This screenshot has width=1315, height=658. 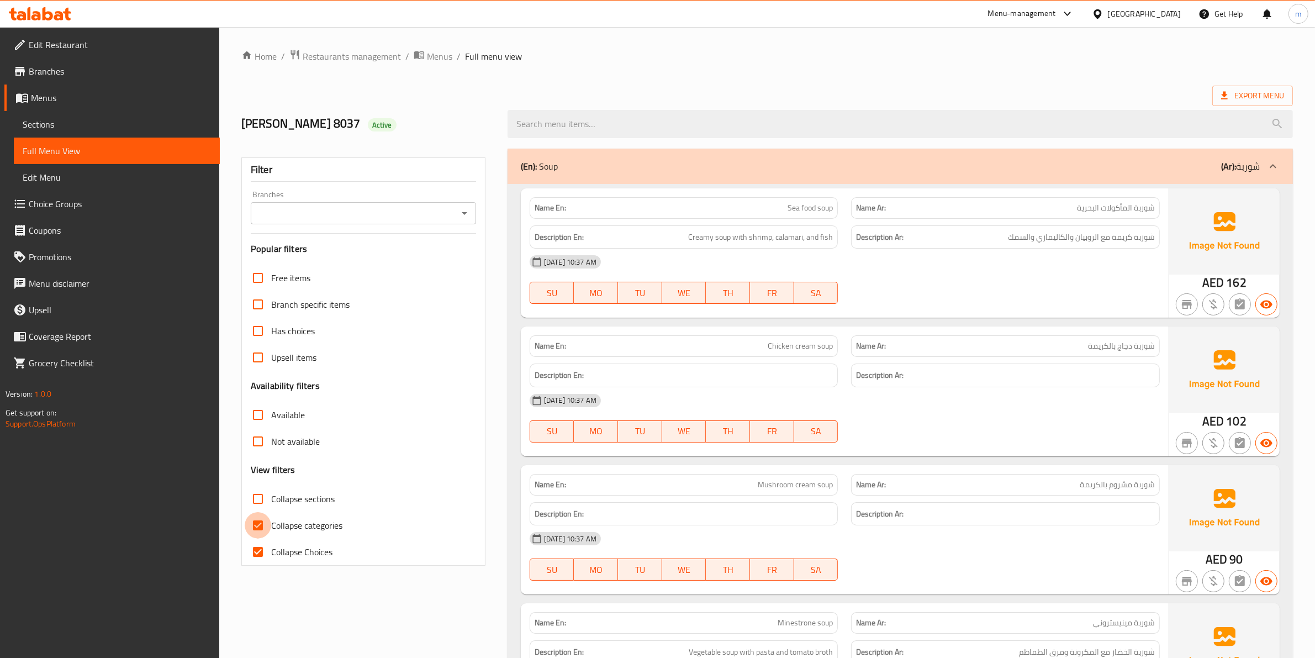 I want to click on span: Edit Menu, so click(x=117, y=177).